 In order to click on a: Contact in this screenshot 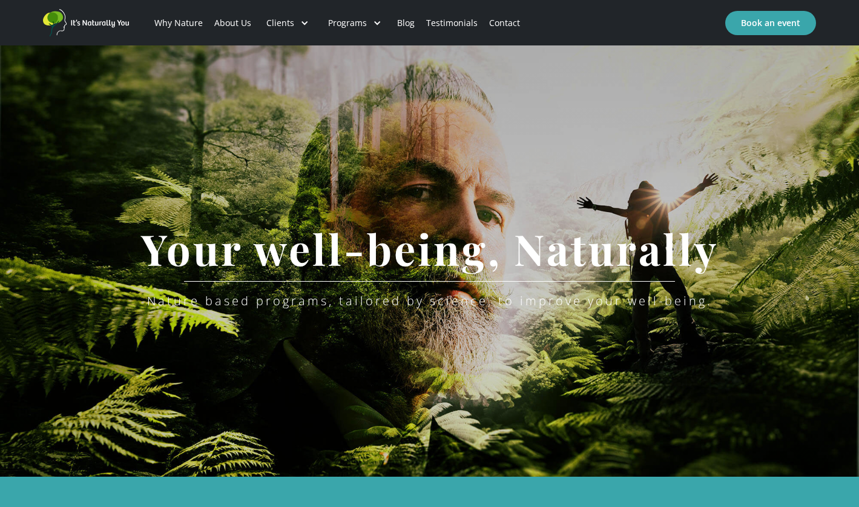, I will do `click(505, 23)`.